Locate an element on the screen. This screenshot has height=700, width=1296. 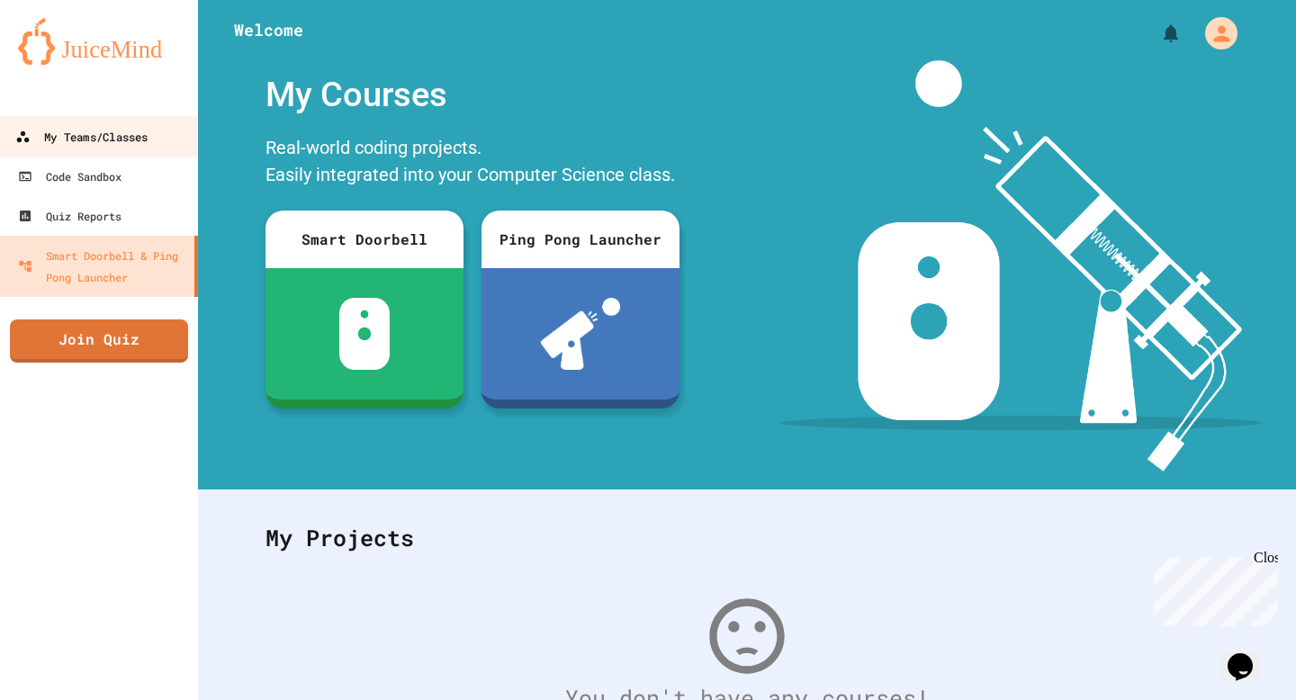
a: Join Quiz is located at coordinates (99, 341).